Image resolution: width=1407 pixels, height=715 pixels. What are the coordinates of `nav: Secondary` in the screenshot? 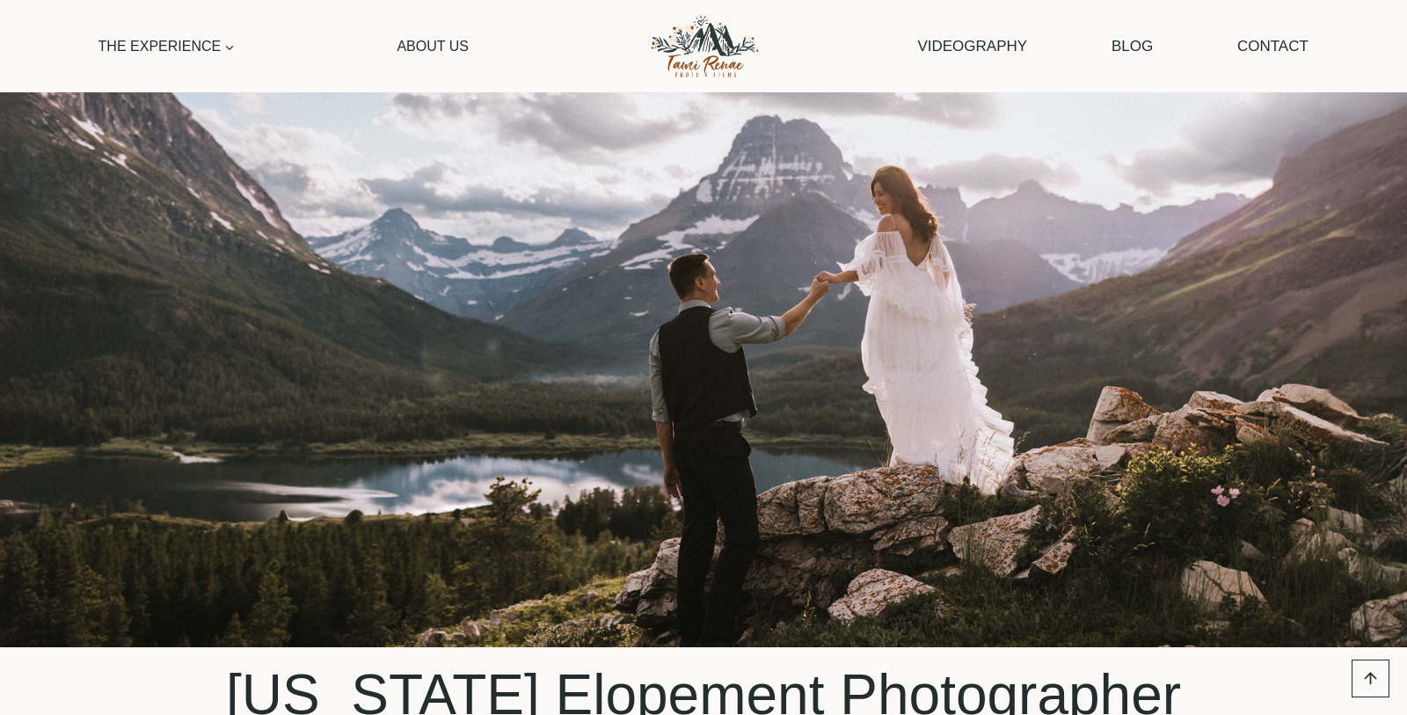 It's located at (1112, 46).